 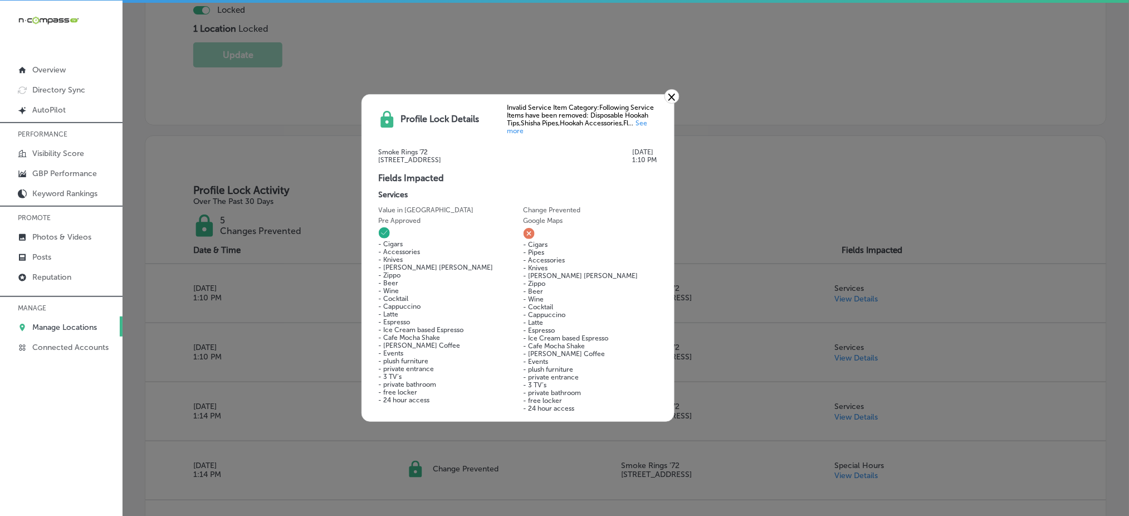 What do you see at coordinates (65, 327) in the screenshot?
I see `p: Manage Locations` at bounding box center [65, 327].